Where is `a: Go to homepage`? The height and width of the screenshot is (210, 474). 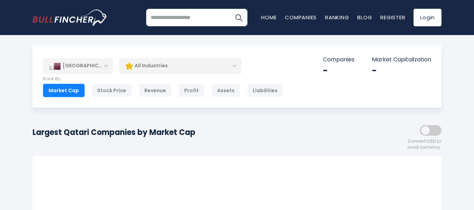
a: Go to homepage is located at coordinates (70, 17).